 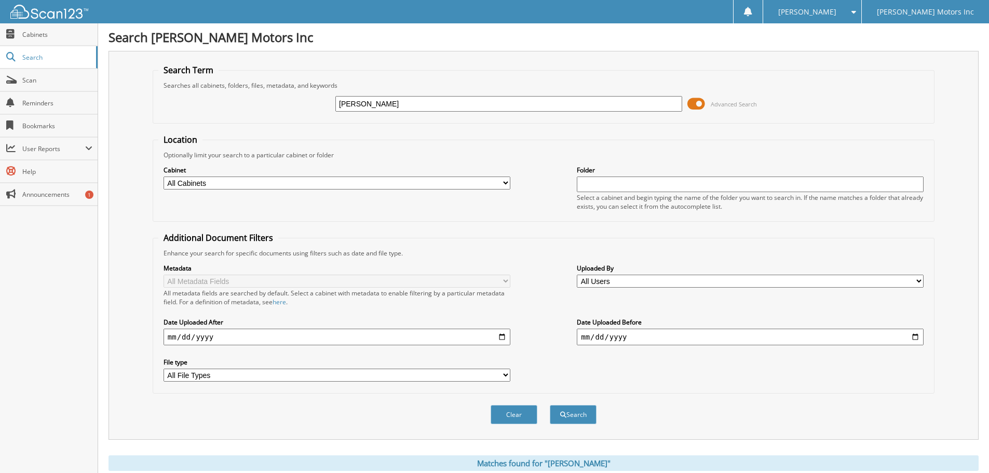 What do you see at coordinates (750, 337) in the screenshot?
I see `input: end` at bounding box center [750, 337].